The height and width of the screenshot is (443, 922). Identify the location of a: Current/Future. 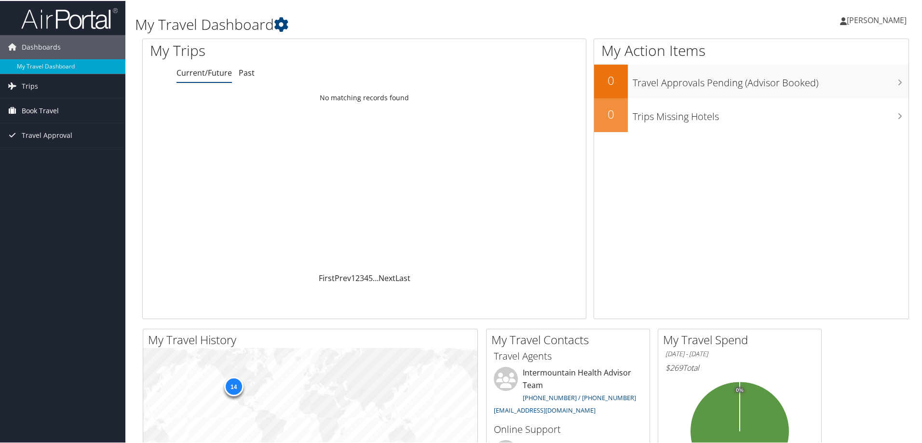
(204, 72).